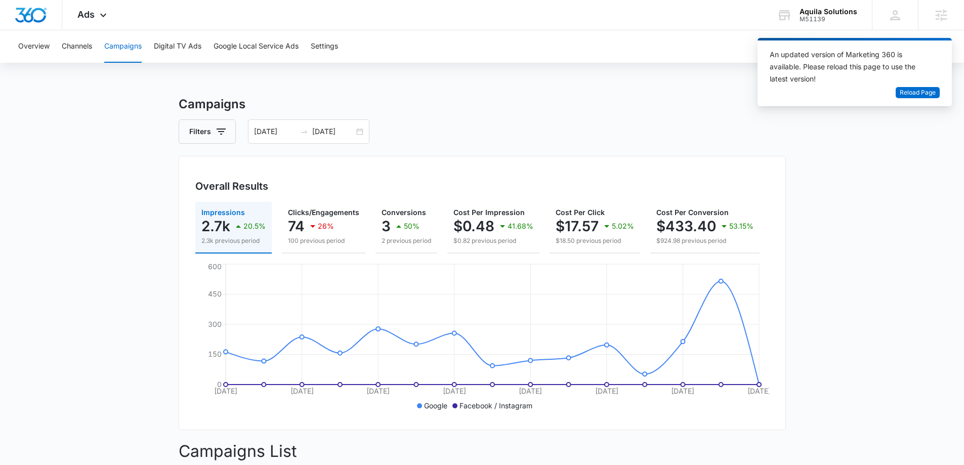  I want to click on span: Cost Per Click, so click(580, 212).